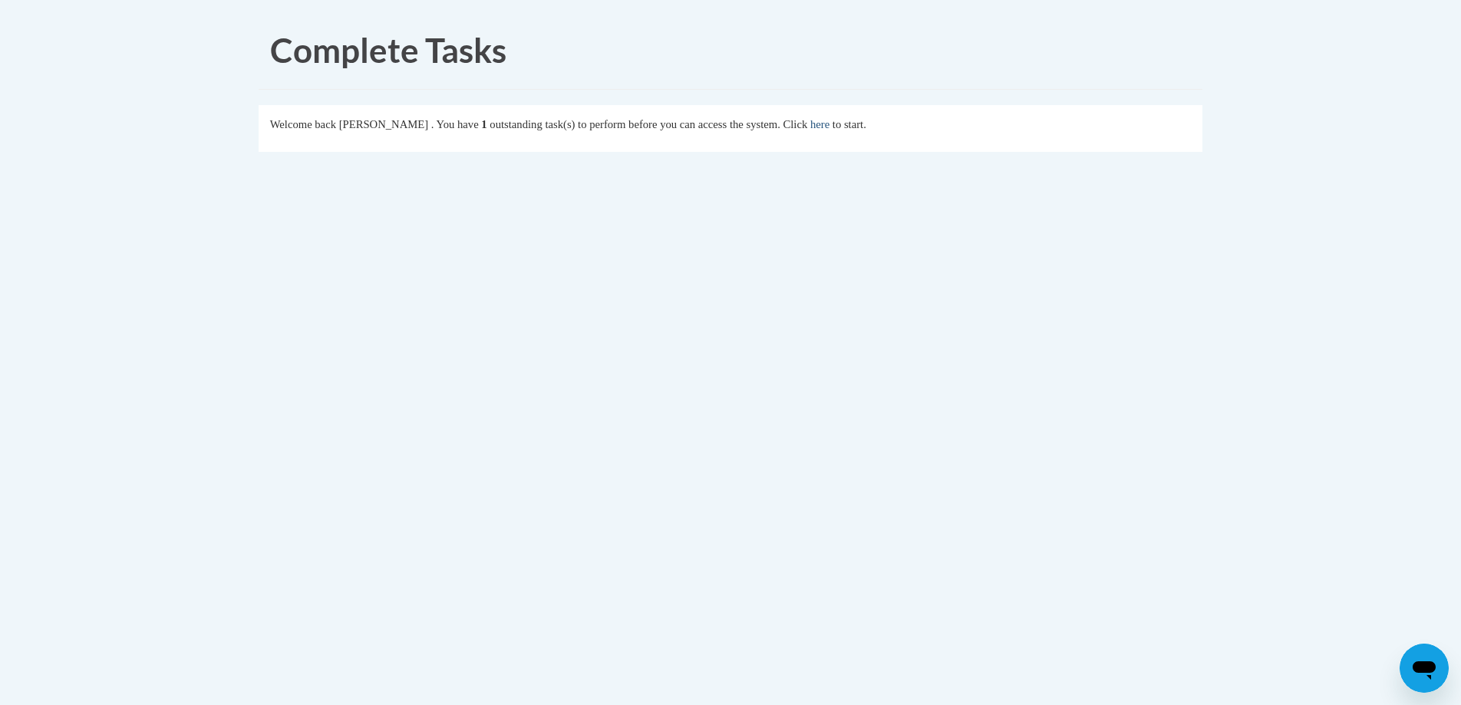 The image size is (1461, 705). I want to click on span: to start., so click(850, 124).